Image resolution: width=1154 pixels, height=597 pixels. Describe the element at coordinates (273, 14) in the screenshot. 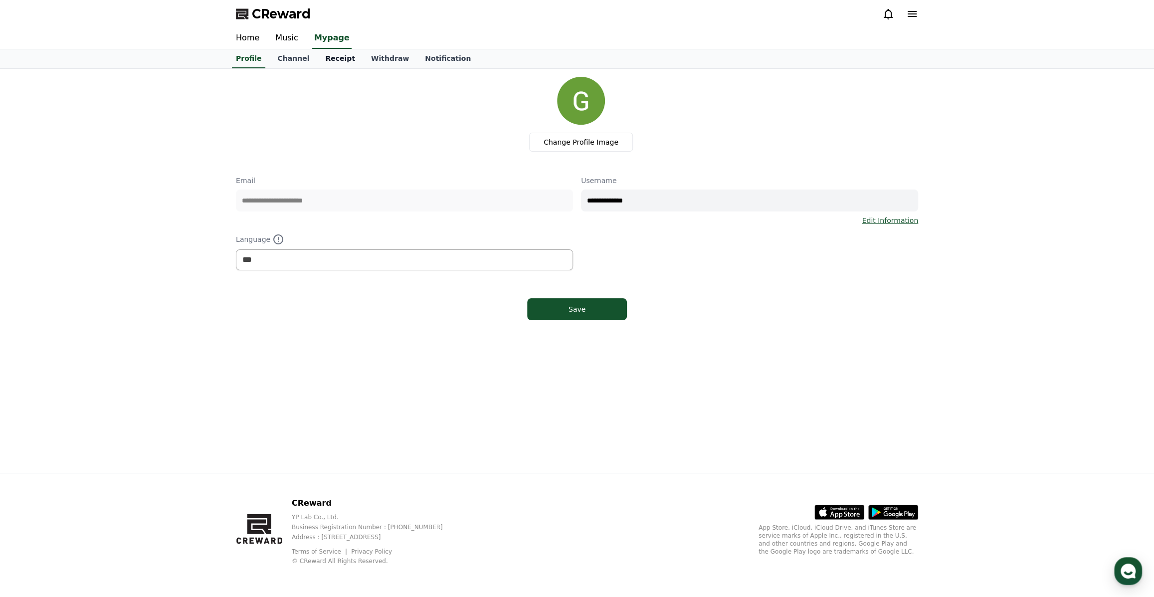

I see `a: CReward` at that location.